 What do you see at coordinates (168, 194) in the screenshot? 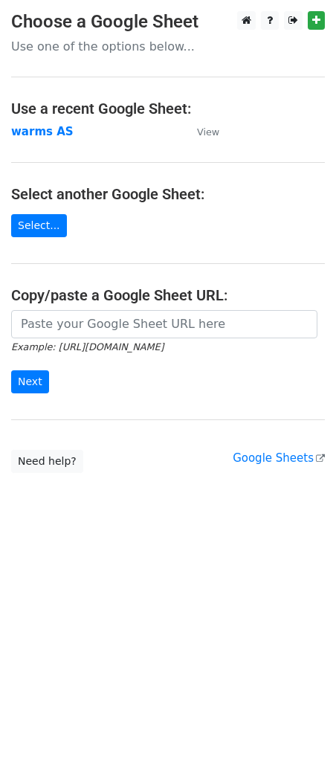
I see `h4: Select another Google Sheet:` at bounding box center [168, 194].